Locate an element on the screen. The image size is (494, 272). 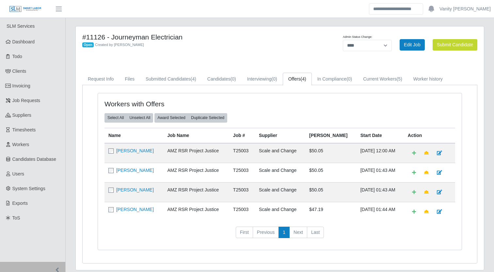
th: Start Date is located at coordinates (380, 135).